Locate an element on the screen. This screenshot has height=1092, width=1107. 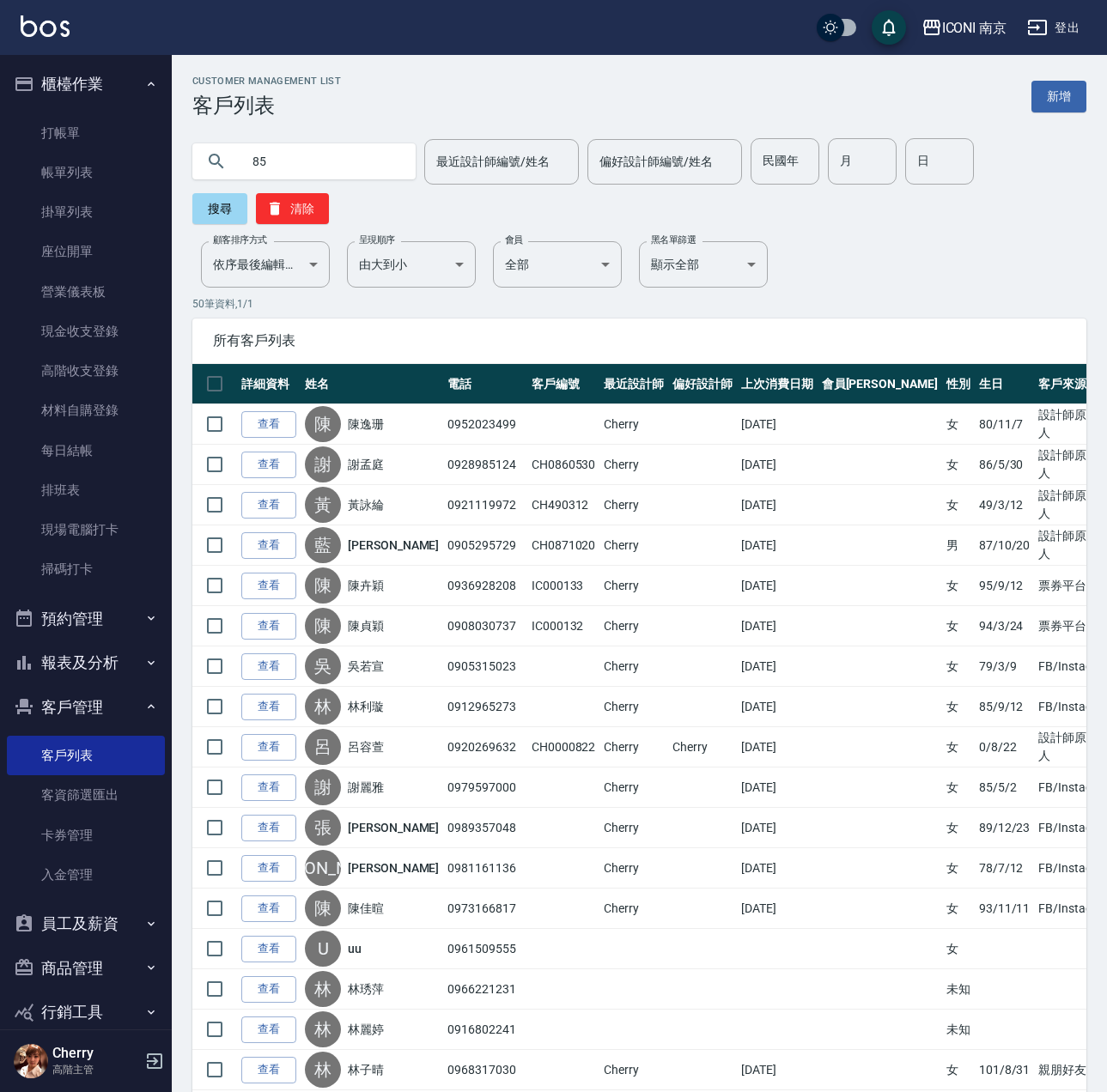
th: 客戶編號 is located at coordinates (563, 384).